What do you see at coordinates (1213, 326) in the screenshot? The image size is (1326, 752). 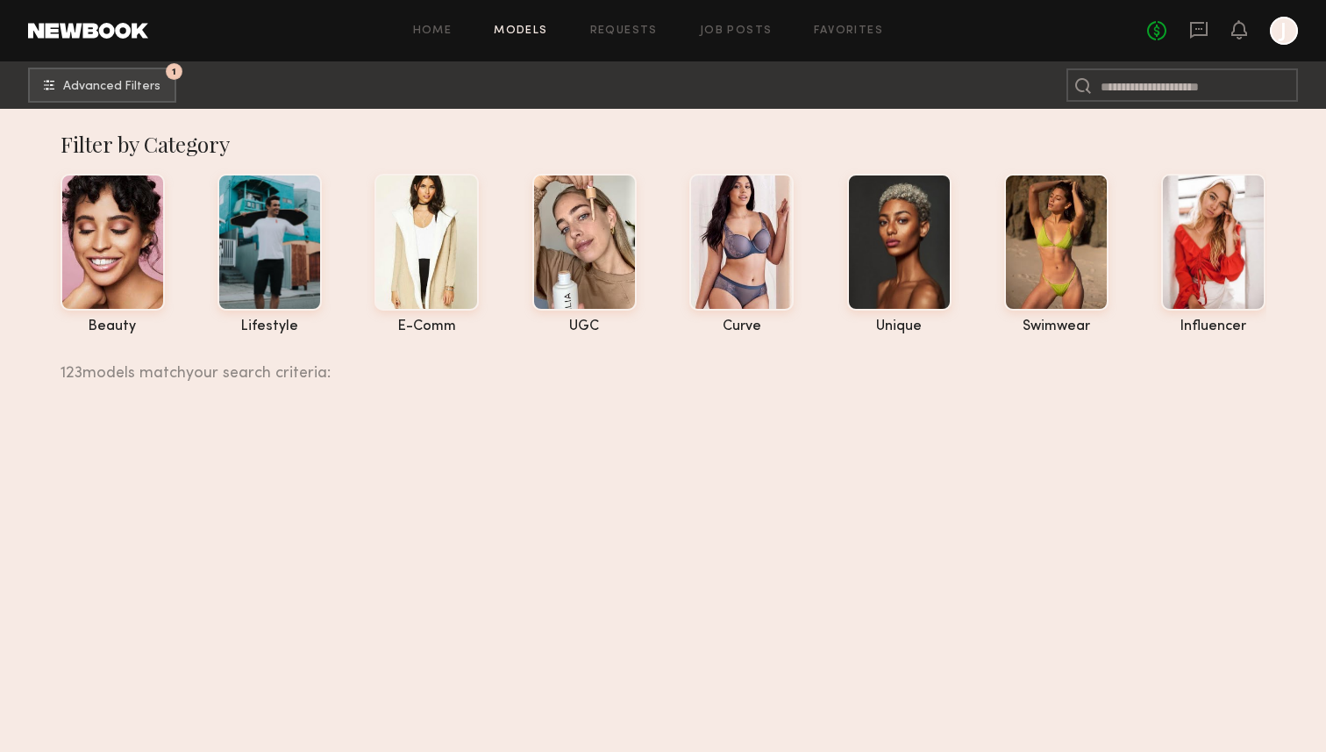 I see `div: influencer` at bounding box center [1213, 326].